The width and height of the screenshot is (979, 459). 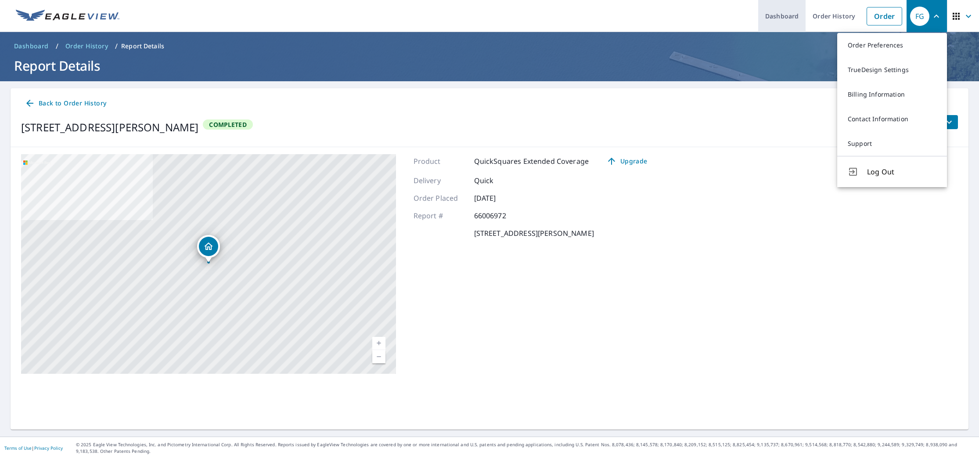 I want to click on h1: Report Details, so click(x=490, y=65).